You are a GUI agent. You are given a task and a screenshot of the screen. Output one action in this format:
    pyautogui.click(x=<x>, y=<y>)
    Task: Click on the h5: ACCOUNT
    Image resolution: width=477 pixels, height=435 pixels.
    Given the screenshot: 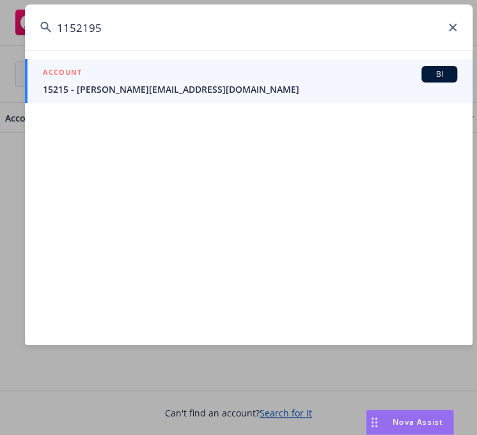 What is the action you would take?
    pyautogui.click(x=62, y=74)
    